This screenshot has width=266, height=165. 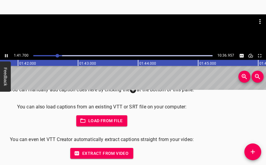 I want to click on text: 01:45.000, so click(x=208, y=64).